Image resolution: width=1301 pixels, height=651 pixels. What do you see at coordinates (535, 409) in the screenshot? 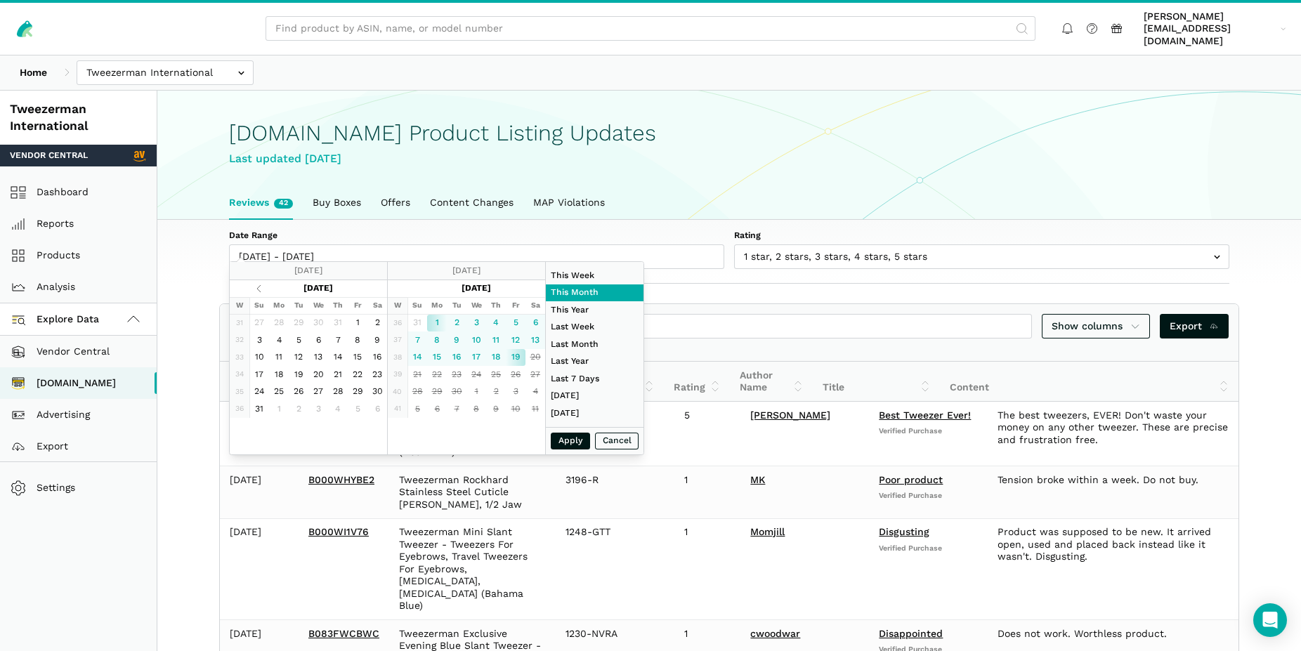
I see `td: 11` at bounding box center [535, 409].